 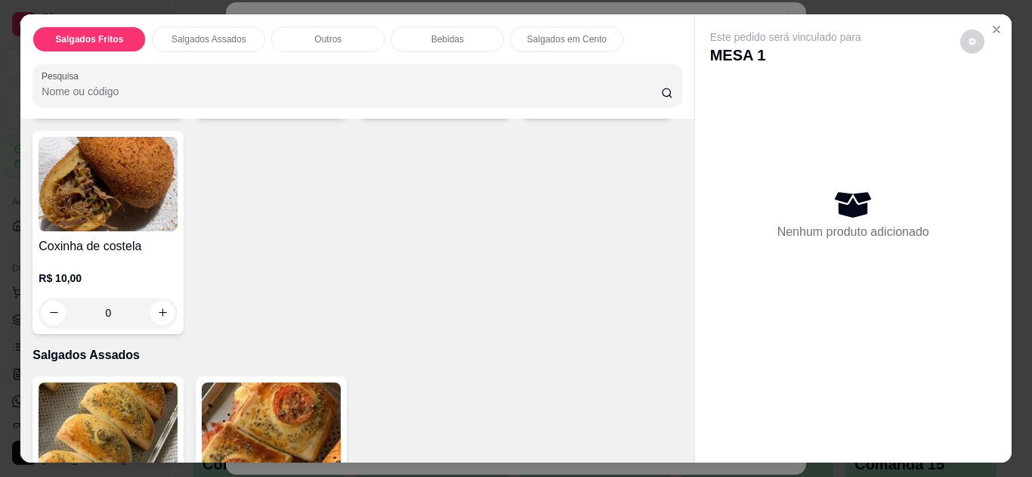 What do you see at coordinates (328, 39) in the screenshot?
I see `p: Outros` at bounding box center [328, 39].